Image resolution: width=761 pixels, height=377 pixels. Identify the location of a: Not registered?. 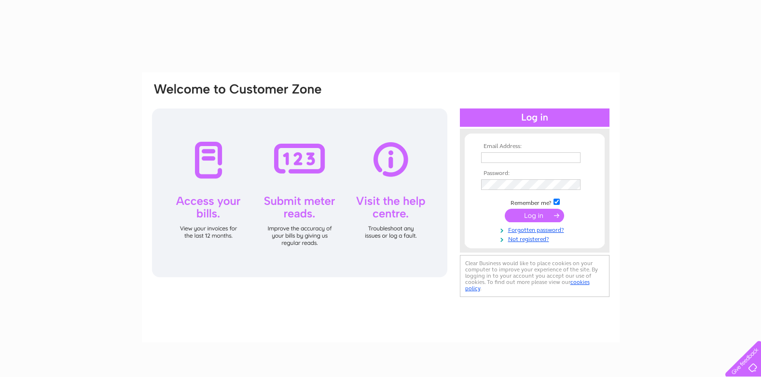
(535, 238).